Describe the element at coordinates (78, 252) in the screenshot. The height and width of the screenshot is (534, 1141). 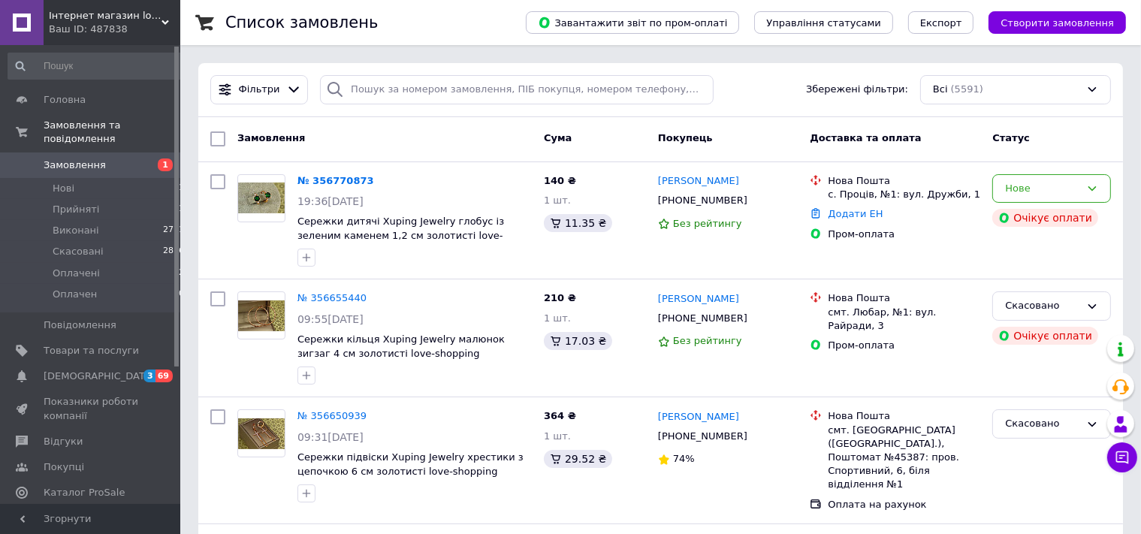
I see `span: Скасовані` at that location.